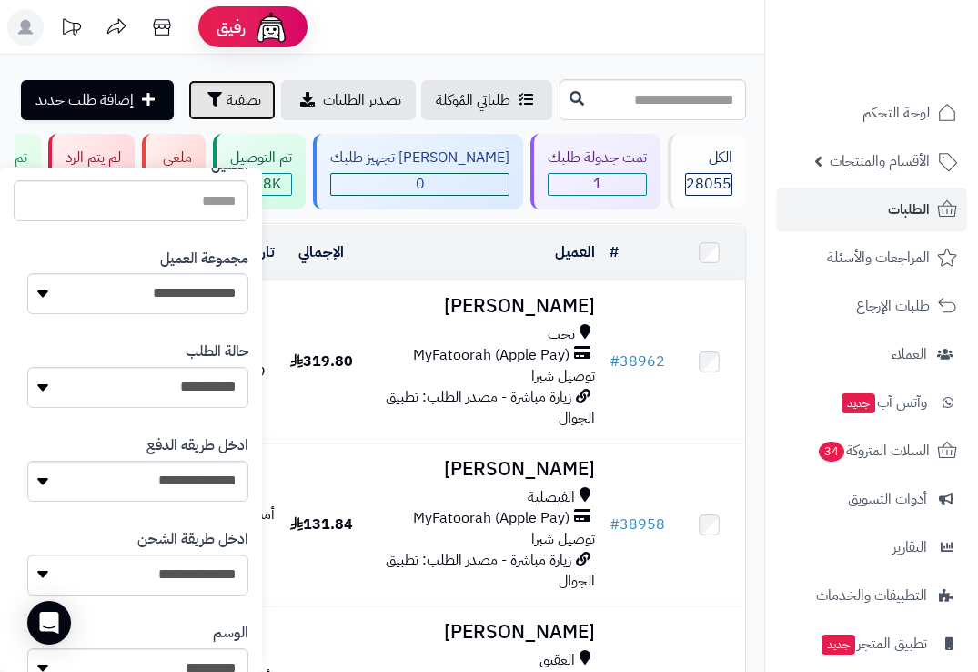 Image resolution: width=978 pixels, height=672 pixels. Describe the element at coordinates (71, 29) in the screenshot. I see `a: تحديثات المنصة` at that location.